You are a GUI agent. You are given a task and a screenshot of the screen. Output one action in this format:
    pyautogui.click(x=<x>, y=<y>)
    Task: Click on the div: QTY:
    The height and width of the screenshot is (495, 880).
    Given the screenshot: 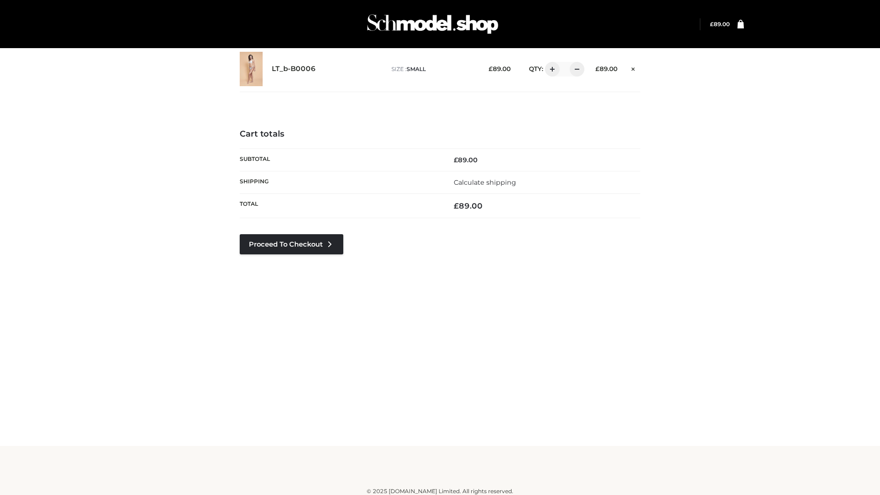 What is the action you would take?
    pyautogui.click(x=551, y=69)
    